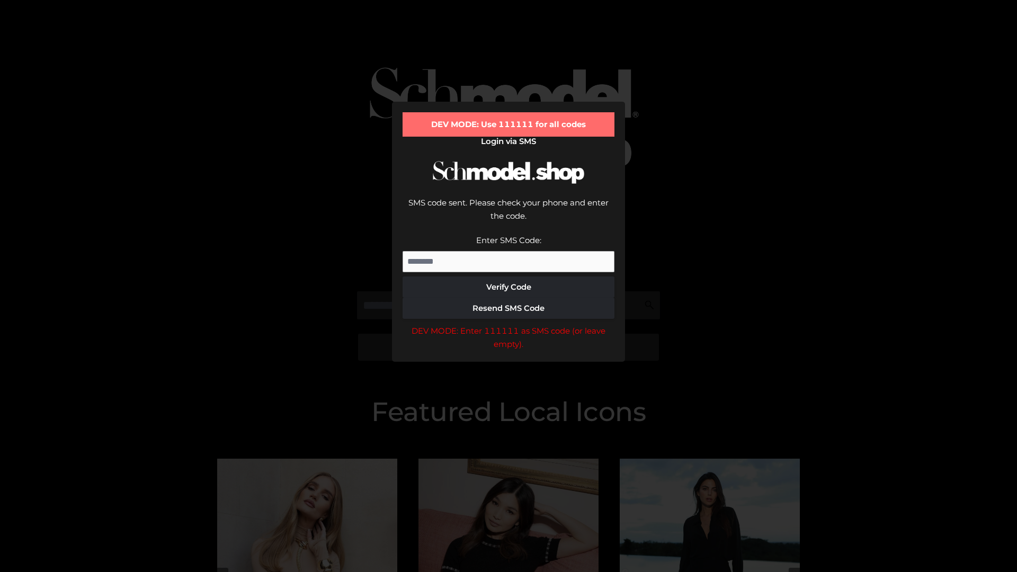 This screenshot has width=1017, height=572. What do you see at coordinates (508, 172) in the screenshot?
I see `img: Schmodel Logo` at bounding box center [508, 172].